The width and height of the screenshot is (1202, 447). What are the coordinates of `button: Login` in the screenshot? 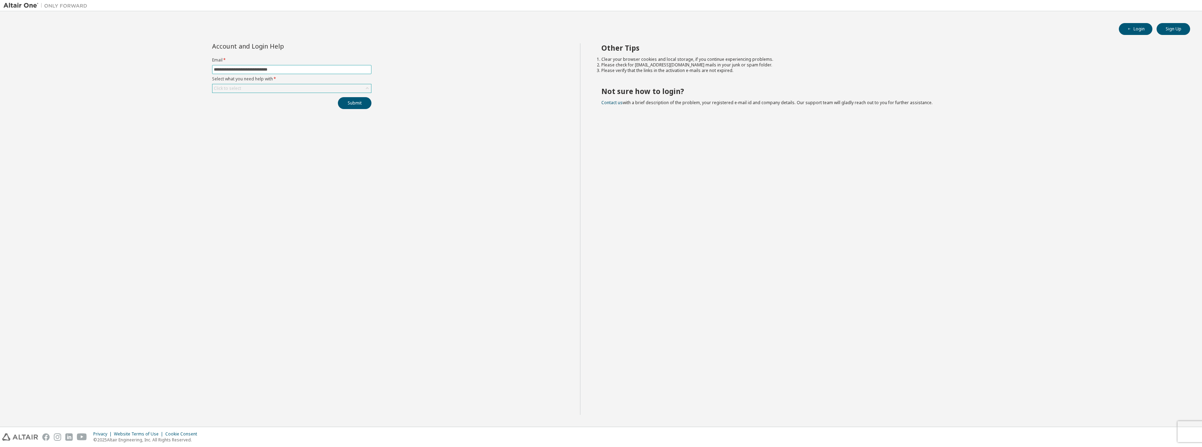 It's located at (1136, 29).